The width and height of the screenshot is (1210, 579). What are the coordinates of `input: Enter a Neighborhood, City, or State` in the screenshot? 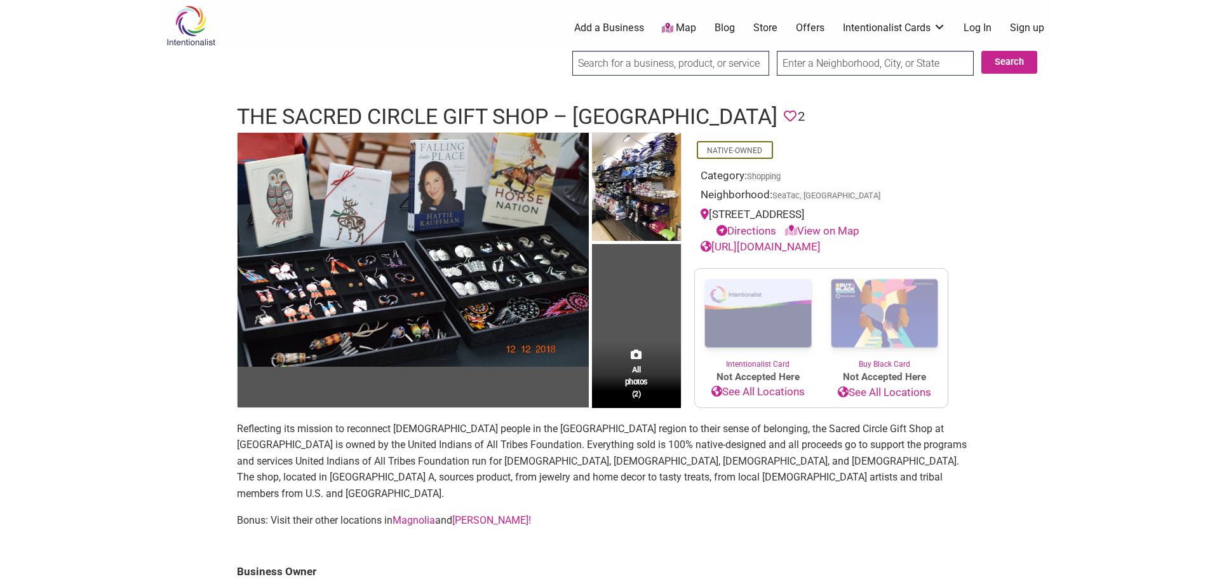 It's located at (875, 63).